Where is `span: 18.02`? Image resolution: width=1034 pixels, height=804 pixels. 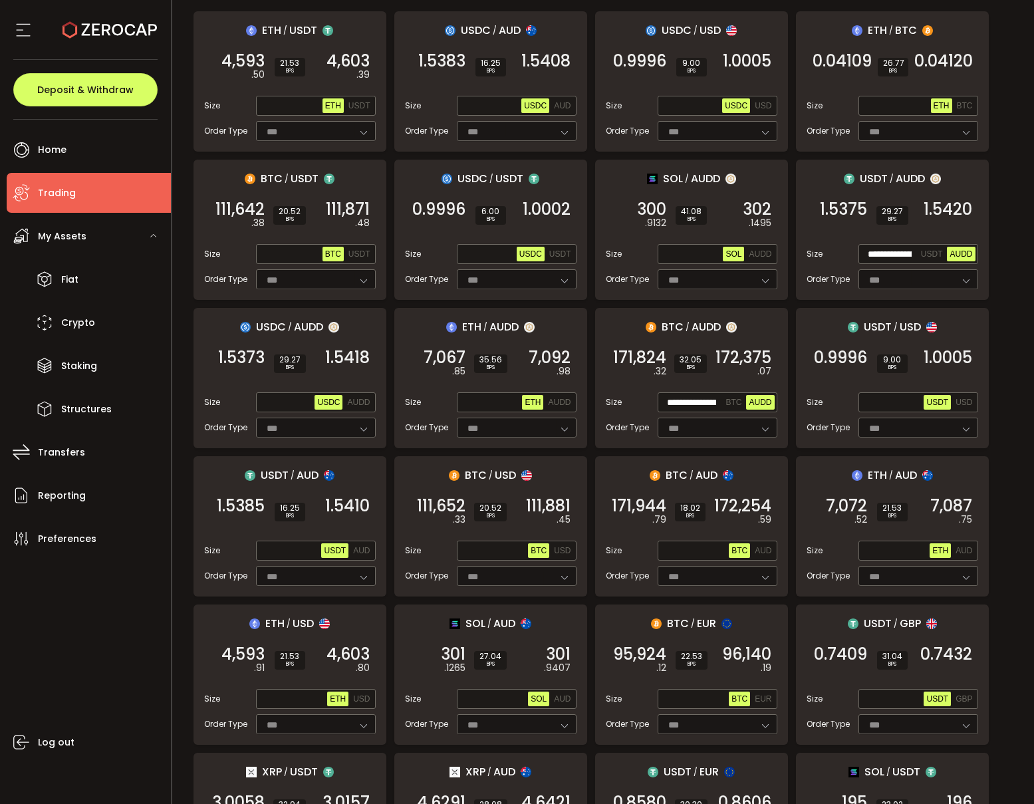
span: 18.02 is located at coordinates (690, 508).